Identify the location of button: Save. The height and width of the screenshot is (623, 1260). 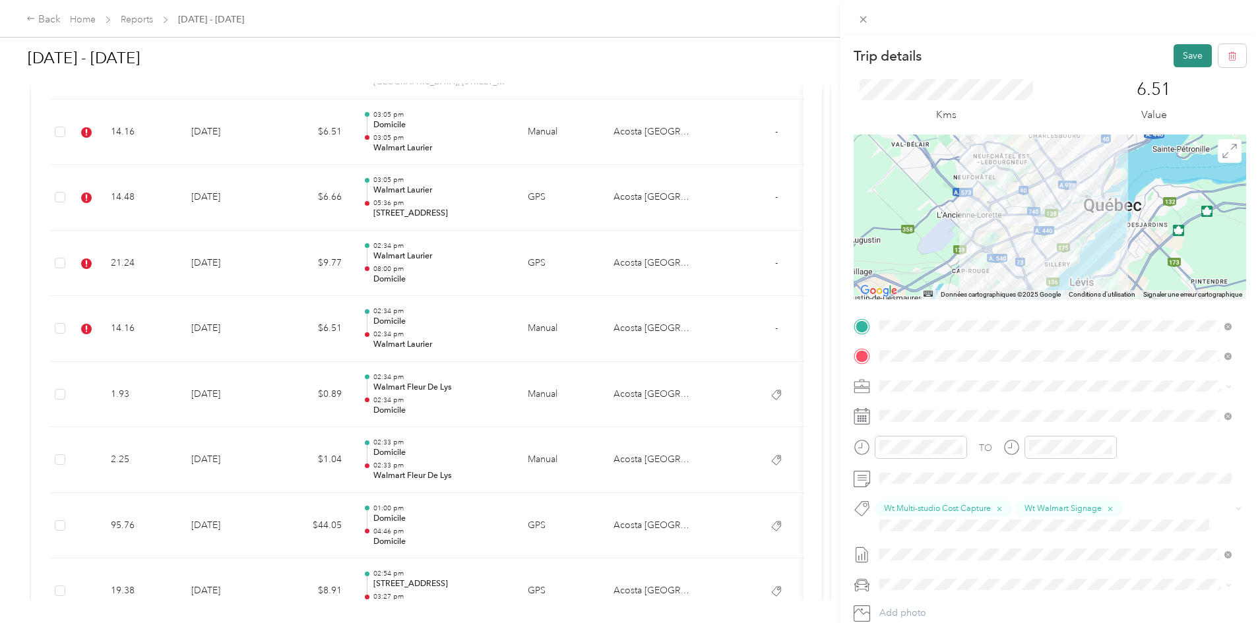
(1193, 55).